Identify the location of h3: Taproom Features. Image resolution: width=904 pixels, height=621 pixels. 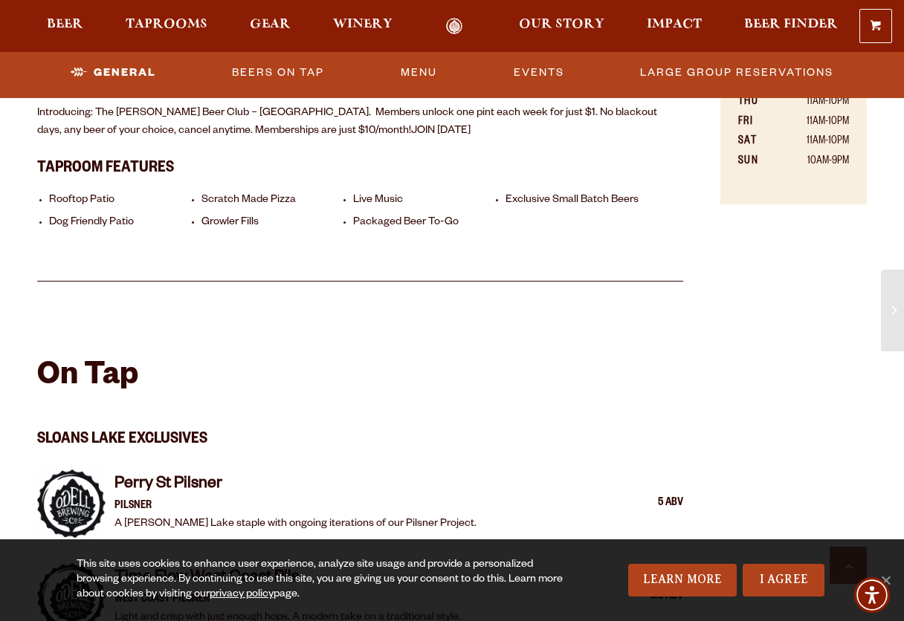
(360, 167).